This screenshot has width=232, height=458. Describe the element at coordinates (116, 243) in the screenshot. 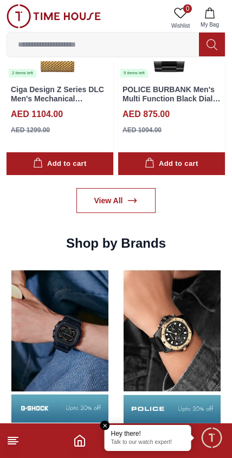

I see `h2: Shop by Brands` at that location.